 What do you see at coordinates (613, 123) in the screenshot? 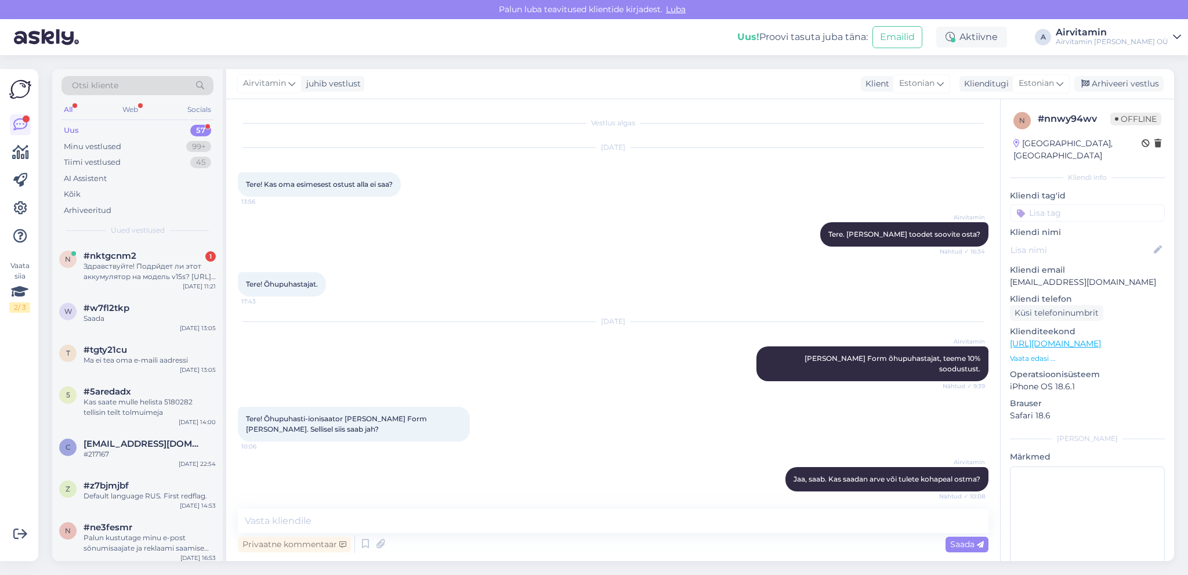
I see `div: Vestlus algas` at bounding box center [613, 123].